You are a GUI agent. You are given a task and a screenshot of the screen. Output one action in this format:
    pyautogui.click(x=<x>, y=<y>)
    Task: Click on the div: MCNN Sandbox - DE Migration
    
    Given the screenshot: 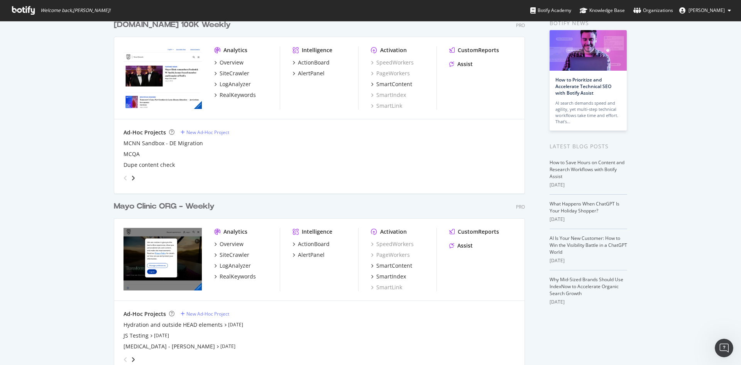 What is the action you would take?
    pyautogui.click(x=163, y=143)
    